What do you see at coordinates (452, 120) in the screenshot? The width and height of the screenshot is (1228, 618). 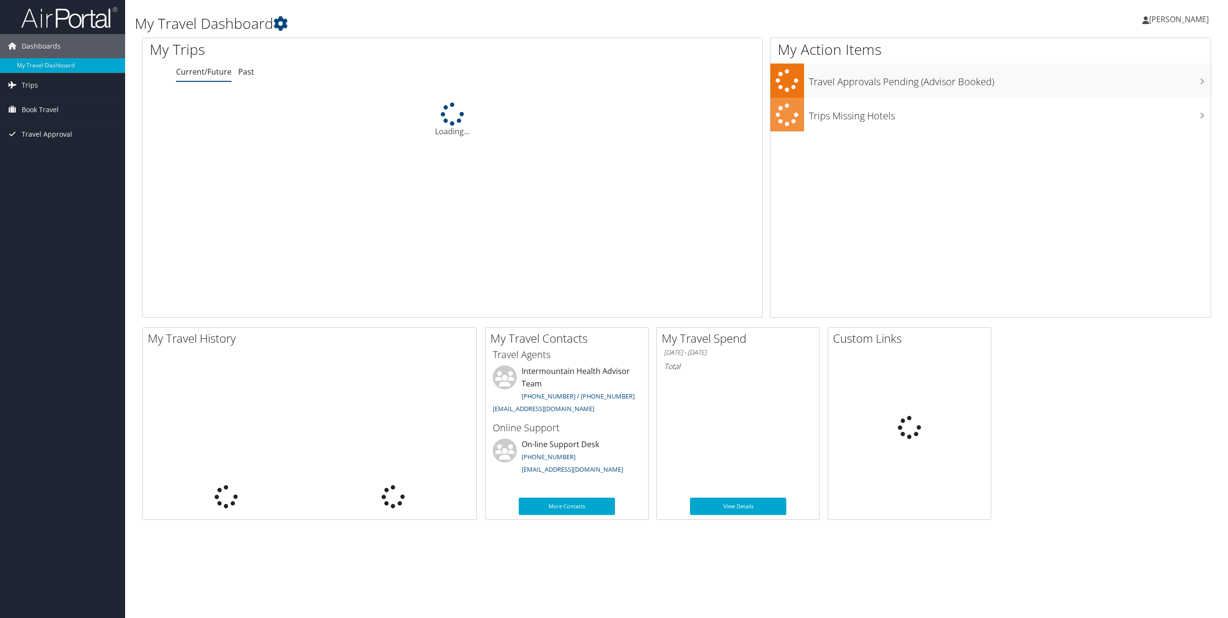 I see `div: Loading...` at bounding box center [452, 120].